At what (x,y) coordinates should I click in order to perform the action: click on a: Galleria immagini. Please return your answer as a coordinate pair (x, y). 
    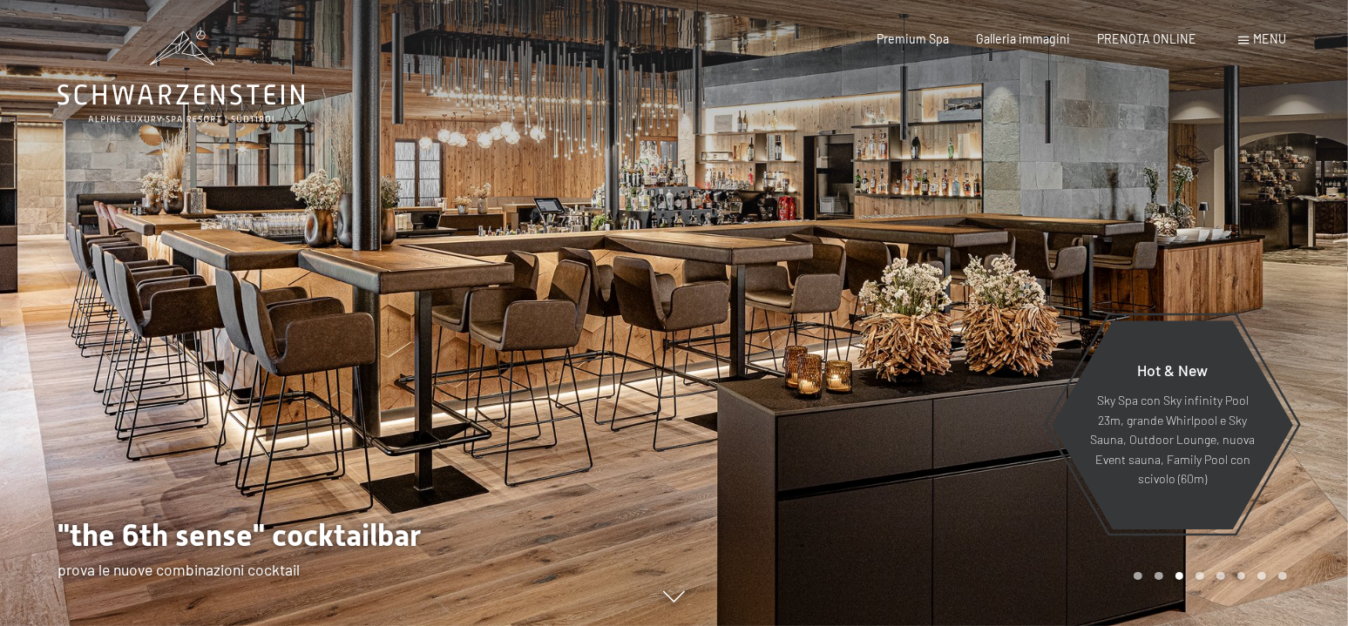
    Looking at the image, I should click on (1023, 38).